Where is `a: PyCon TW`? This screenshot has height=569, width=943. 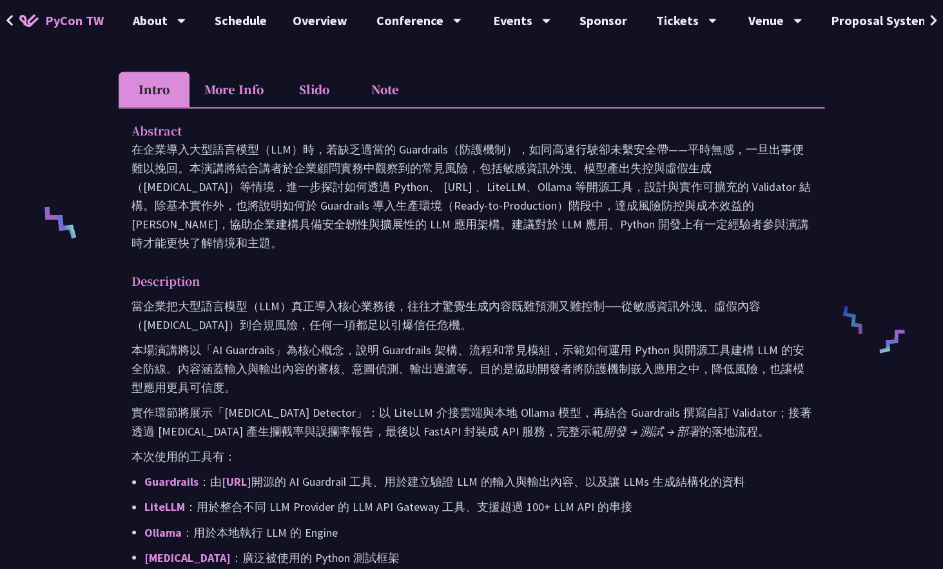 a: PyCon TW is located at coordinates (61, 21).